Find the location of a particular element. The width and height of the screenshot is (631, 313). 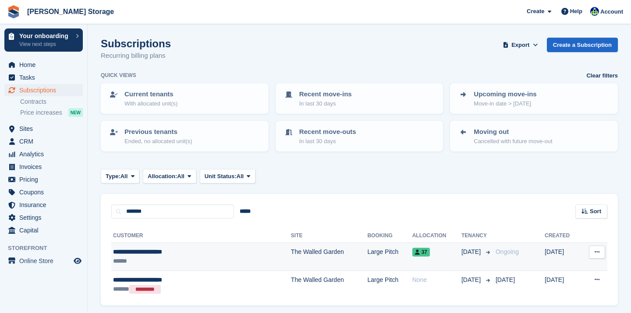

th: Allocation is located at coordinates (437, 236).